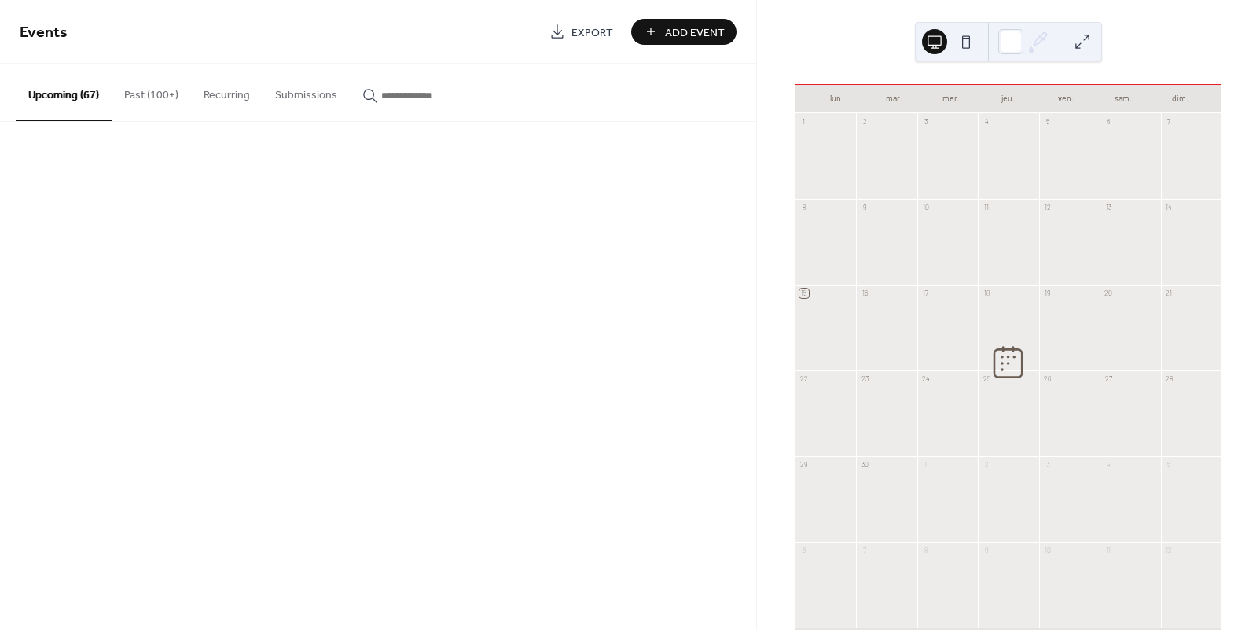 The image size is (1260, 630). I want to click on span: Export, so click(592, 32).